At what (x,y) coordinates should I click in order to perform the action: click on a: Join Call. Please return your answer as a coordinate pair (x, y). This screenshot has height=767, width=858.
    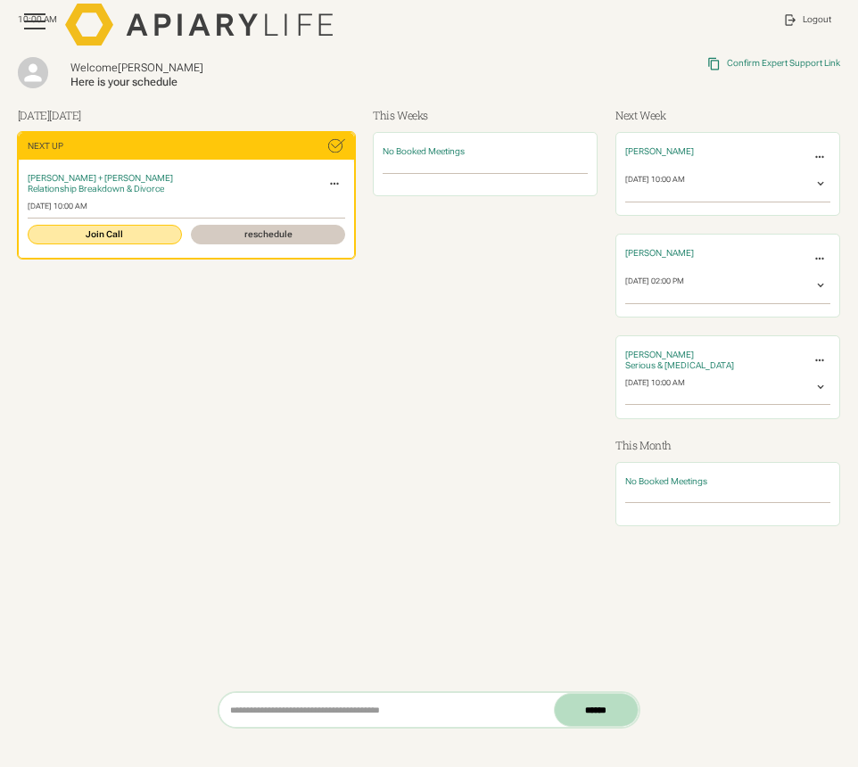
    Looking at the image, I should click on (104, 235).